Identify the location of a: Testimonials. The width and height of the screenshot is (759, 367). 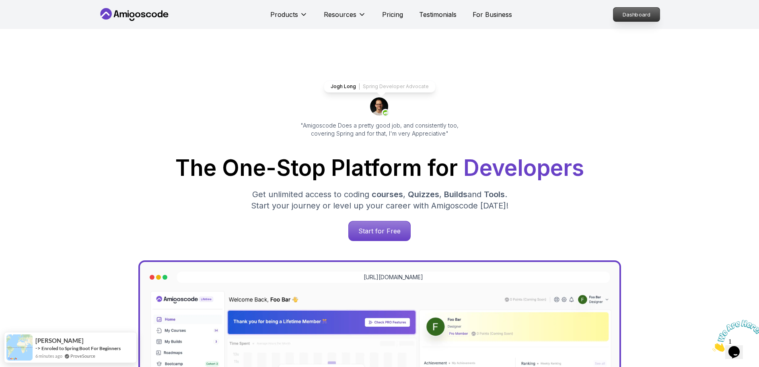
(437, 14).